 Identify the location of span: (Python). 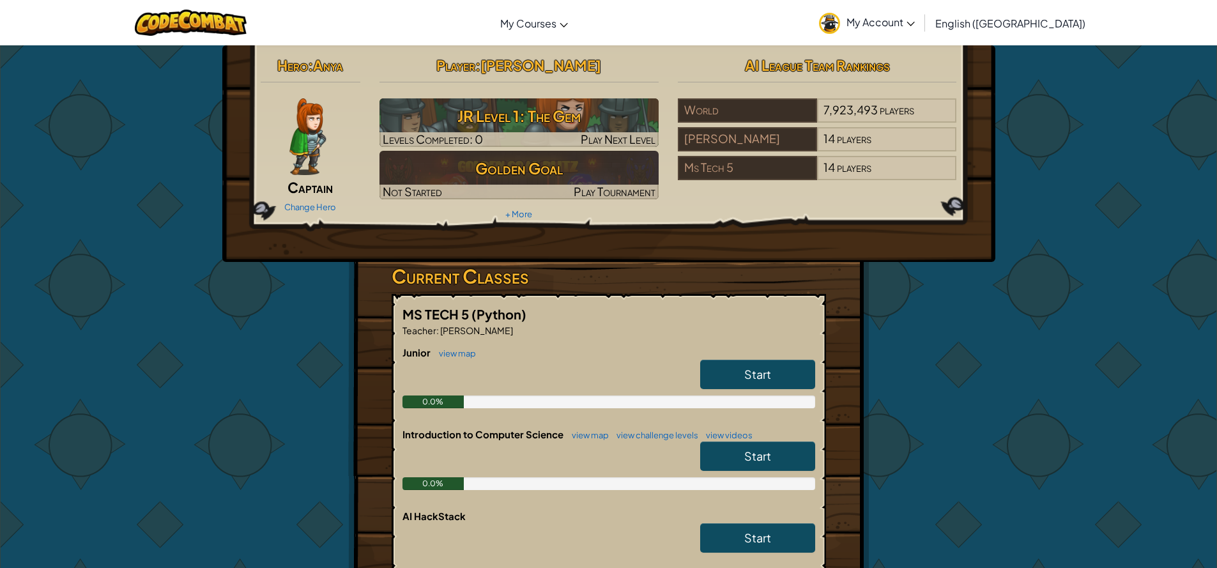
(499, 314).